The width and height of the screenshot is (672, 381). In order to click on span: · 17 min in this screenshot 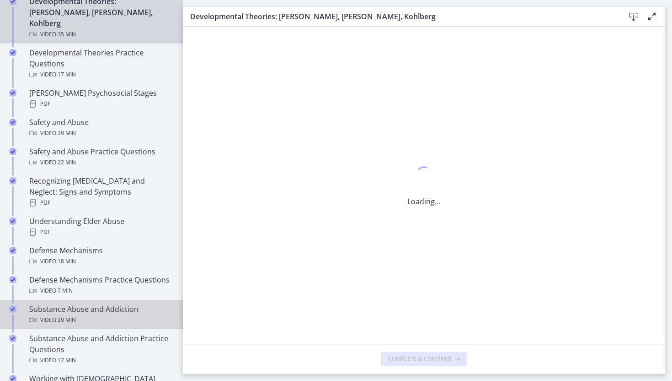, I will do `click(66, 75)`.